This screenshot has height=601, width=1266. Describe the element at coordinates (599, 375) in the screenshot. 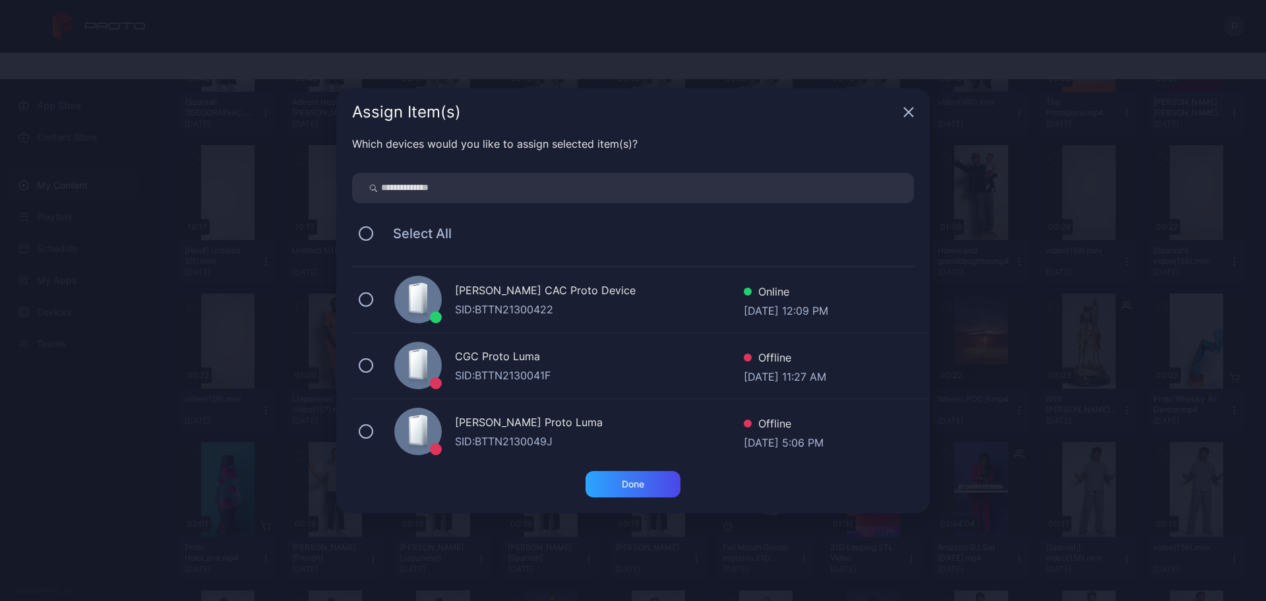

I see `div: SID: BTTN2130041F` at that location.